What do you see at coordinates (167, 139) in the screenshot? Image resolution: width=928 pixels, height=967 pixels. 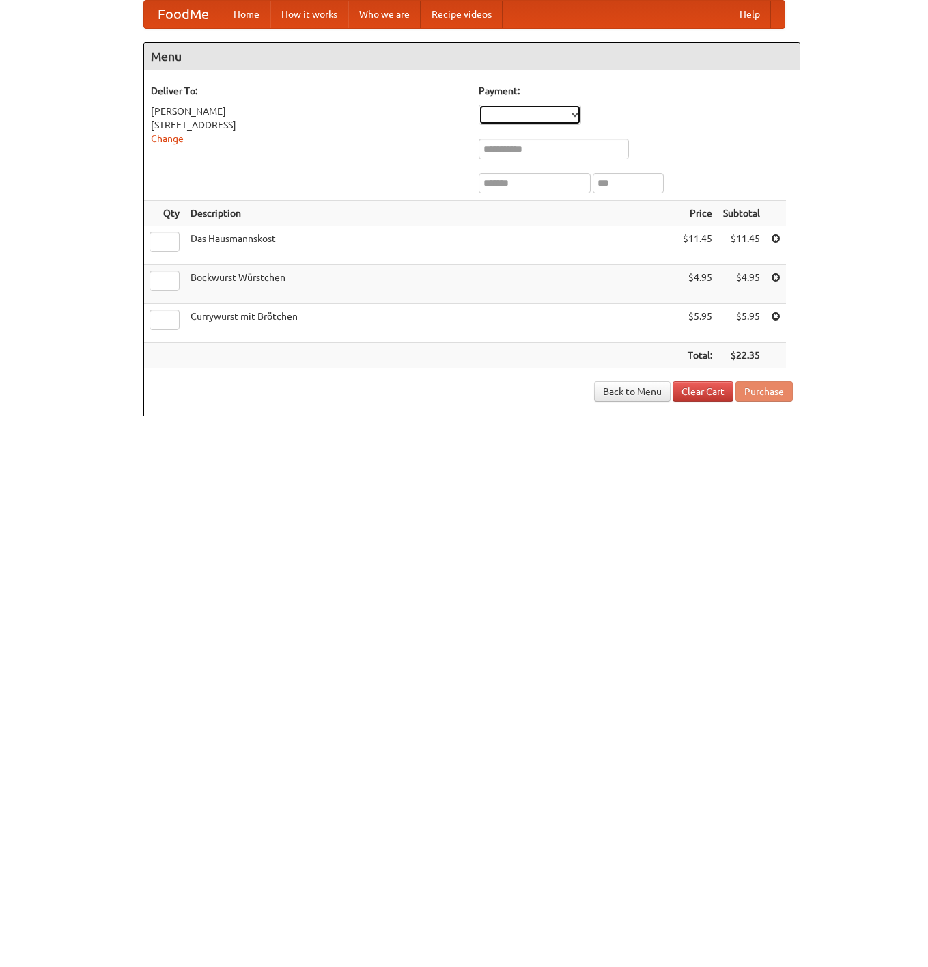 I see `a: Change` at bounding box center [167, 139].